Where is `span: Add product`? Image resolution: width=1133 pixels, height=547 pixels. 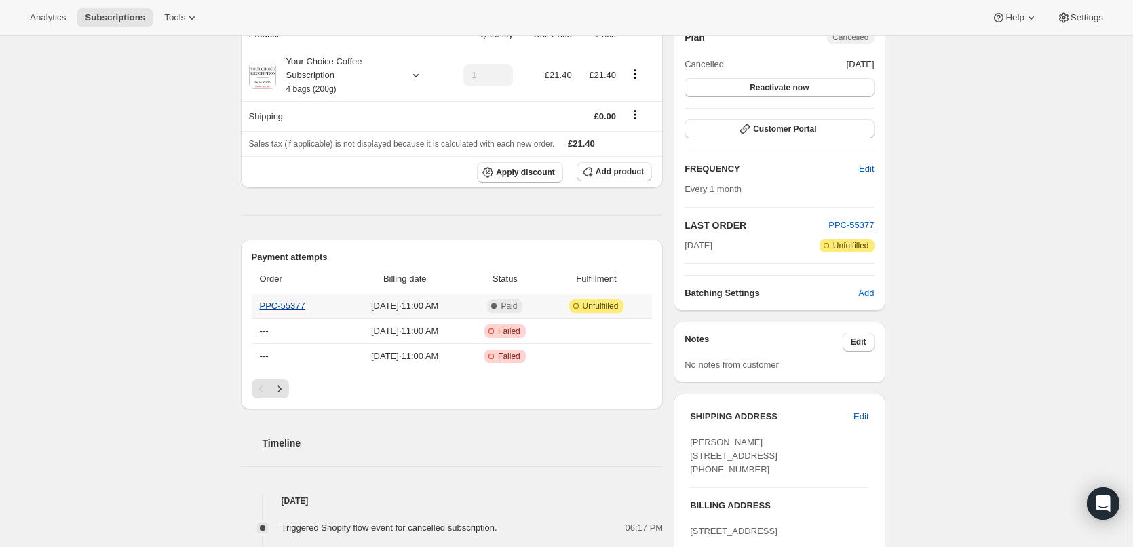 span: Add product is located at coordinates (620, 172).